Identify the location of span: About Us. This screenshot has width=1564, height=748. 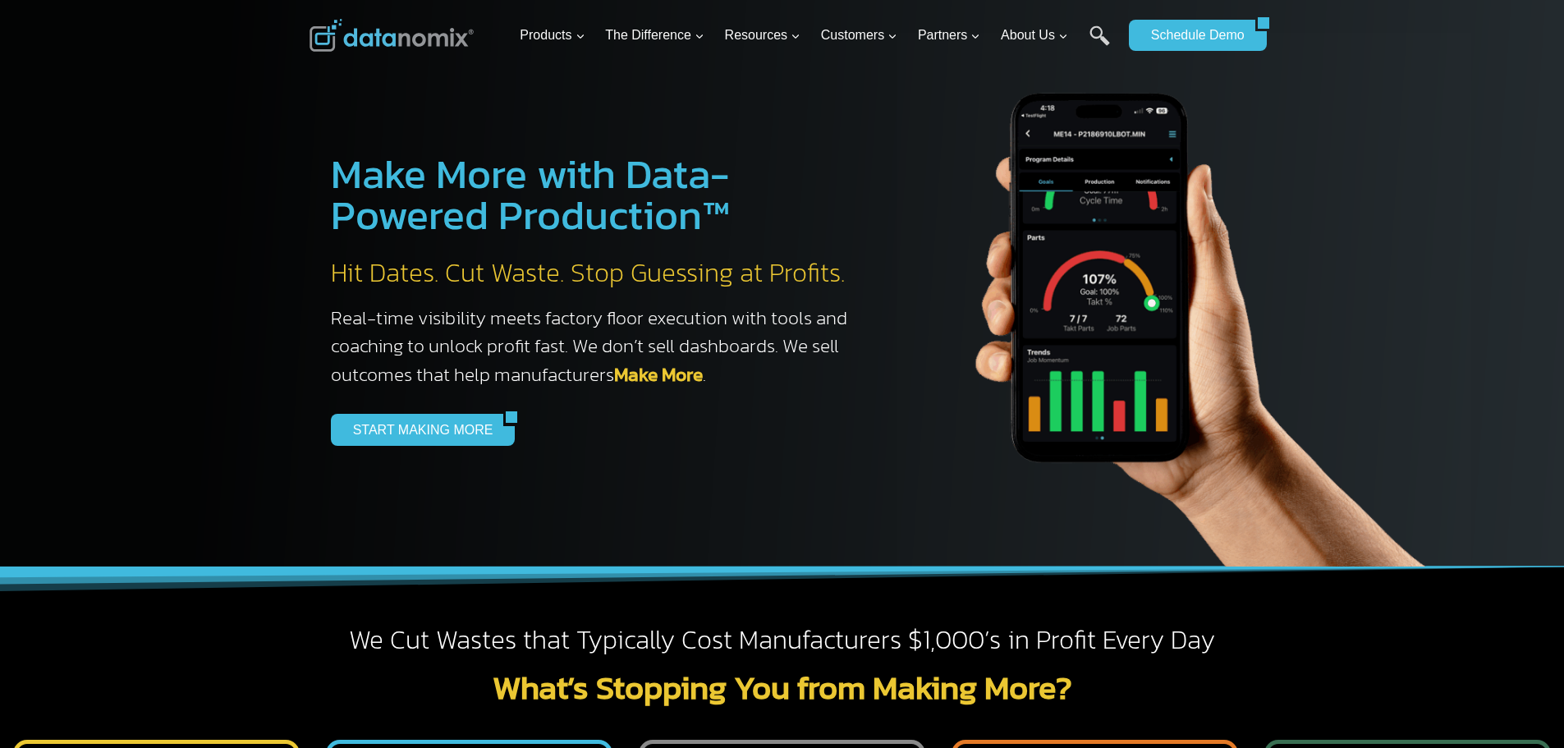
(1034, 35).